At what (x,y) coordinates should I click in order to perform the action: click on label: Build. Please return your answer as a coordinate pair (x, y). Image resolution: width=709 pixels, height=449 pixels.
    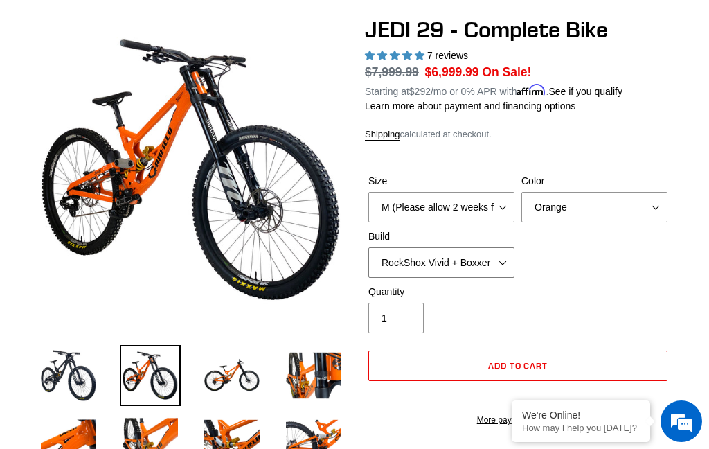
    Looking at the image, I should click on (441, 236).